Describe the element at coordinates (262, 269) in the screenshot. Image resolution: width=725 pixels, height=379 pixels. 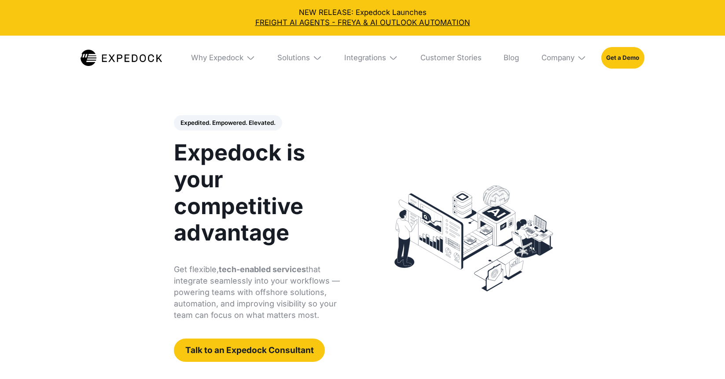
I see `strong: tech-enabled services` at that location.